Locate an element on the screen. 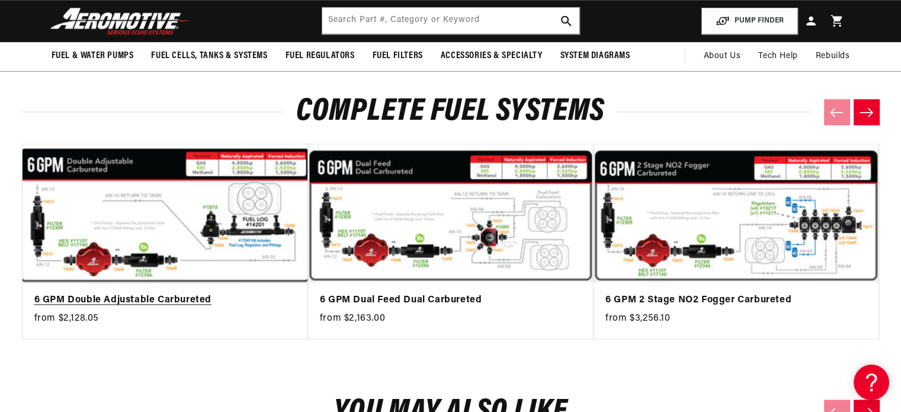 This screenshot has height=412, width=901. ul: Slider is located at coordinates (451, 241).